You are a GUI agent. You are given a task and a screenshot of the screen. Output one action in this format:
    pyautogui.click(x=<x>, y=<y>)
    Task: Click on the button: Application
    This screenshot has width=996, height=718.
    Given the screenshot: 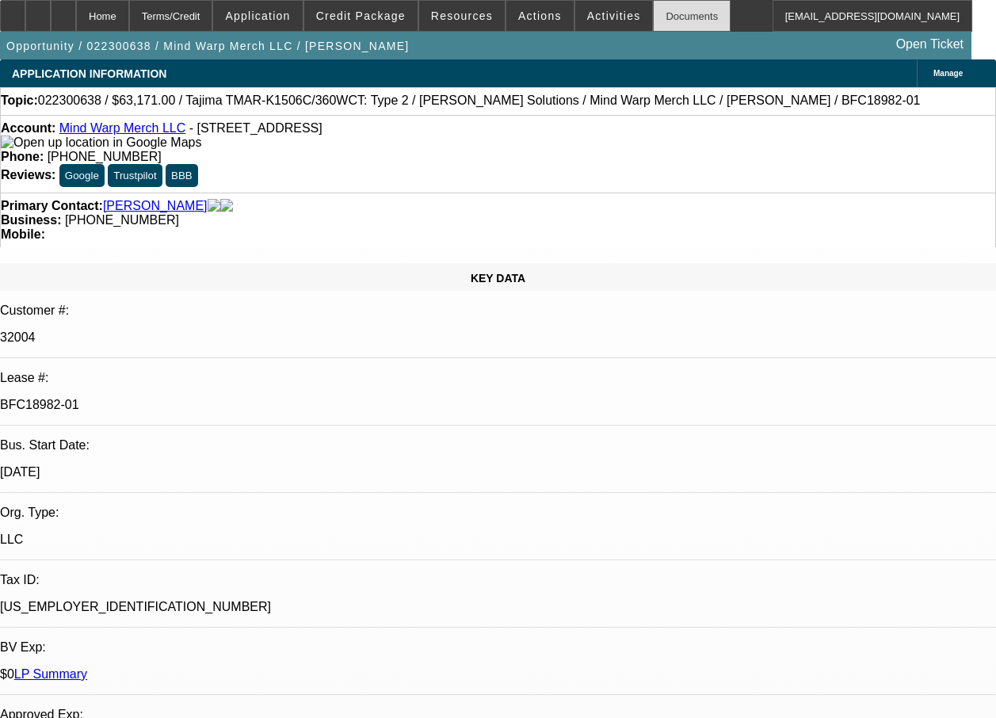 What is the action you would take?
    pyautogui.click(x=257, y=16)
    